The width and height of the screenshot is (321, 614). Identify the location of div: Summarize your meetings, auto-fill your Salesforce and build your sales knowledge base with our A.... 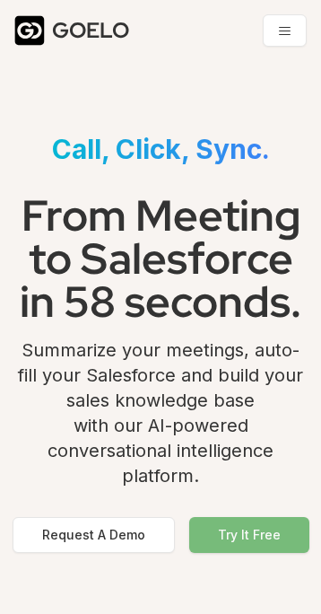
(161, 420).